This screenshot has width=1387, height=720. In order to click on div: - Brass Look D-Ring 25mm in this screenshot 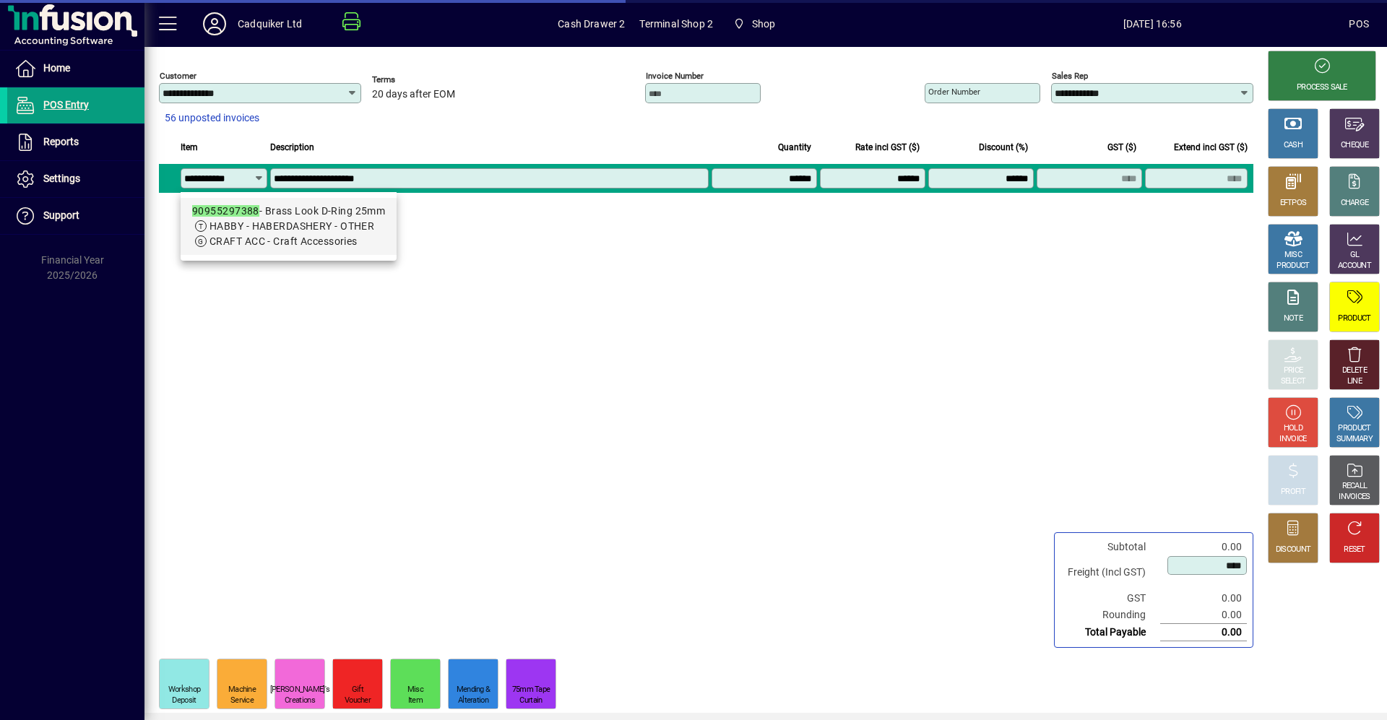, I will do `click(288, 211)`.